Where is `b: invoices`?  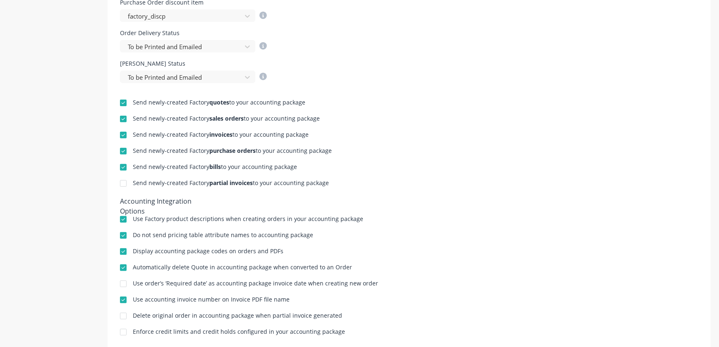 b: invoices is located at coordinates (221, 134).